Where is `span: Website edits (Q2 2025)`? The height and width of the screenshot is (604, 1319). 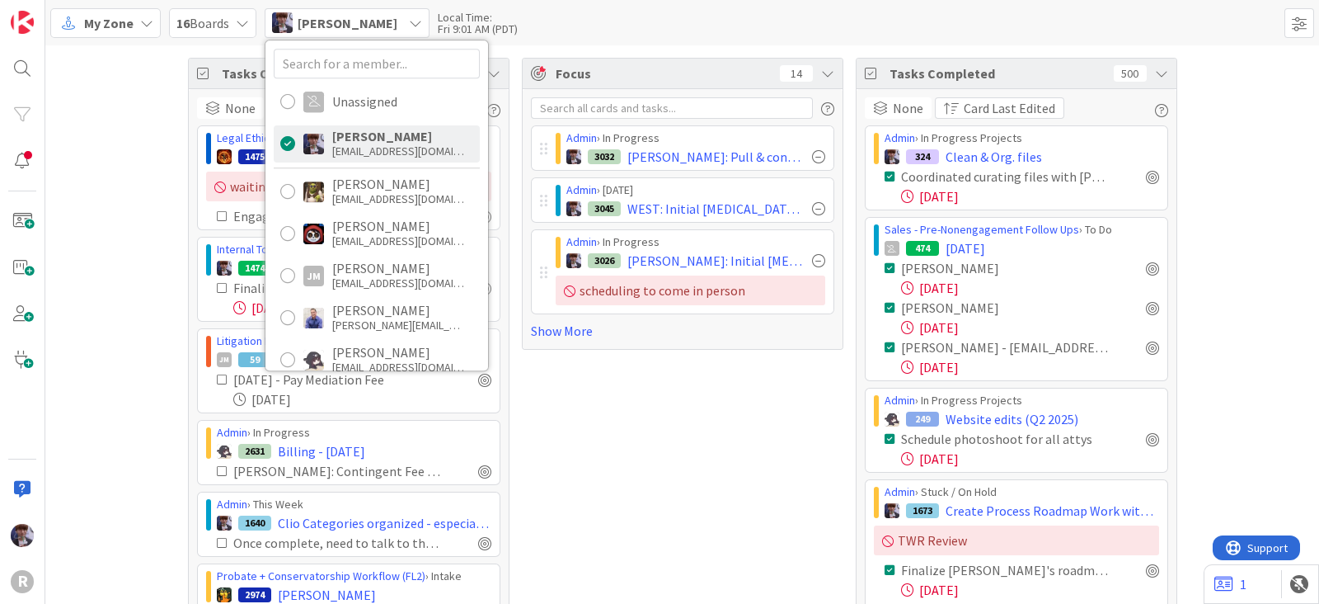 span: Website edits (Q2 2025) is located at coordinates (1012, 419).